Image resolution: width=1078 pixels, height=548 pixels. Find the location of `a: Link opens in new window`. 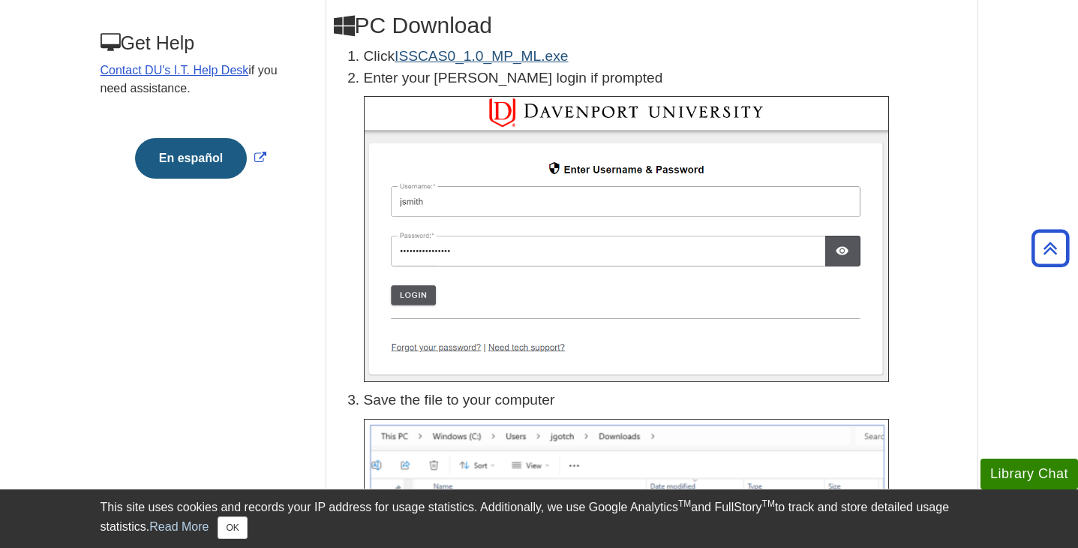

a: Link opens in new window is located at coordinates (200, 158).